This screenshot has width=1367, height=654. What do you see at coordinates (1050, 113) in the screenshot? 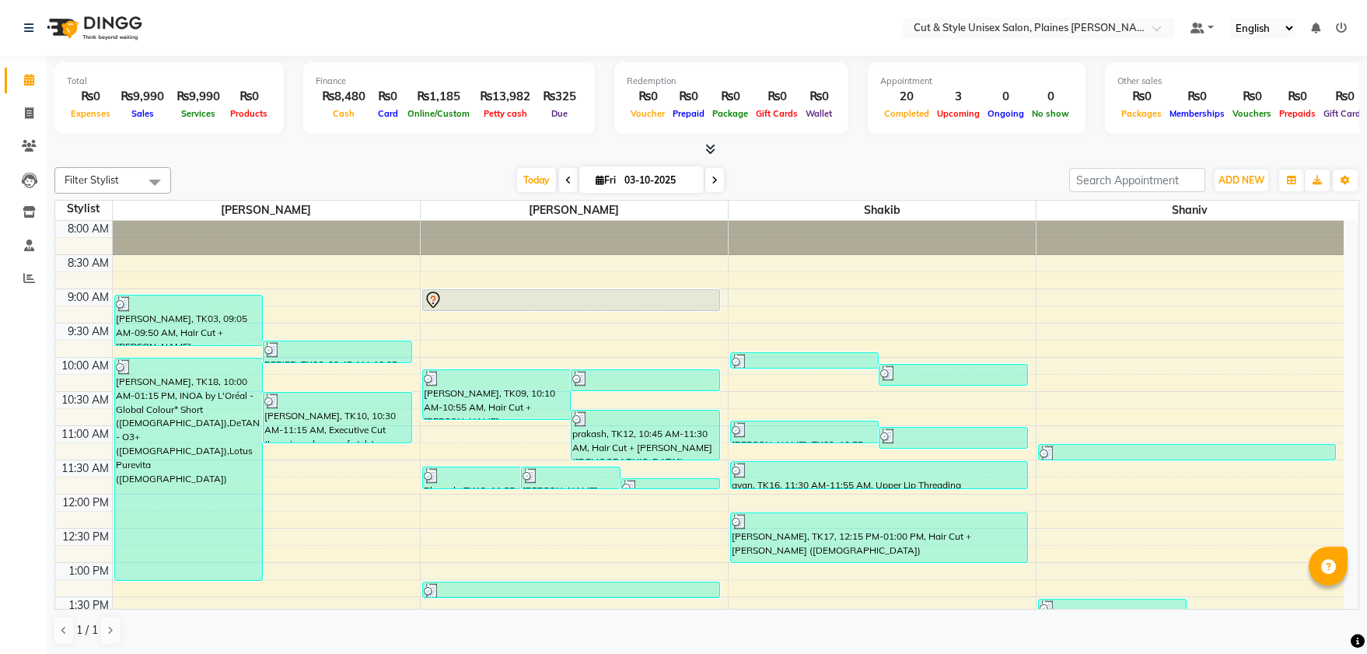
I see `span: No show` at bounding box center [1050, 113].